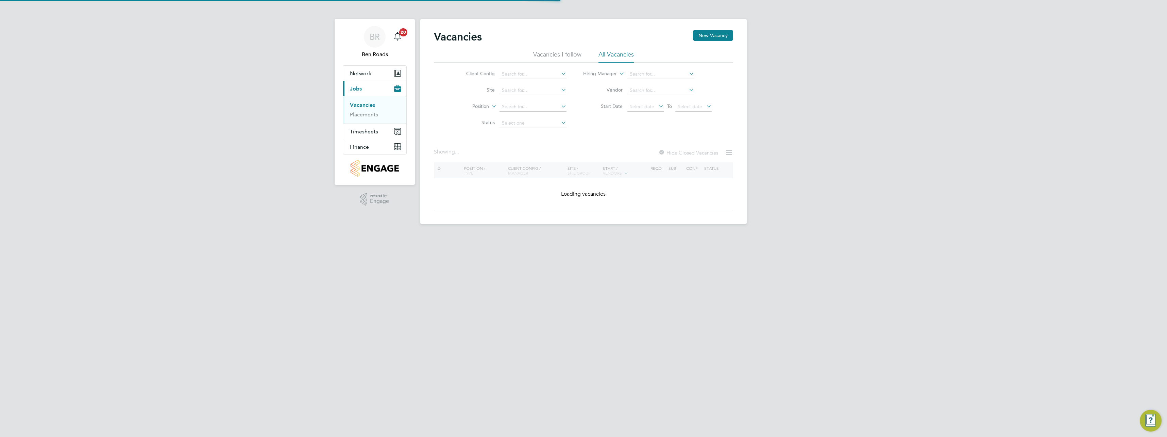 This screenshot has height=437, width=1167. Describe the element at coordinates (375, 110) in the screenshot. I see `div: Jobs` at that location.